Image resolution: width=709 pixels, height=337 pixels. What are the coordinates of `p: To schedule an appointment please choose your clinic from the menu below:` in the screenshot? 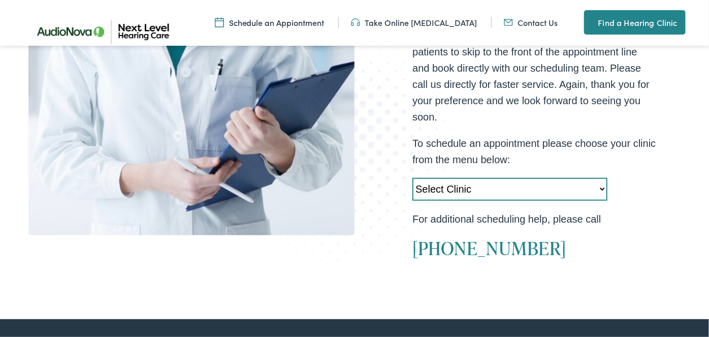 It's located at (535, 151).